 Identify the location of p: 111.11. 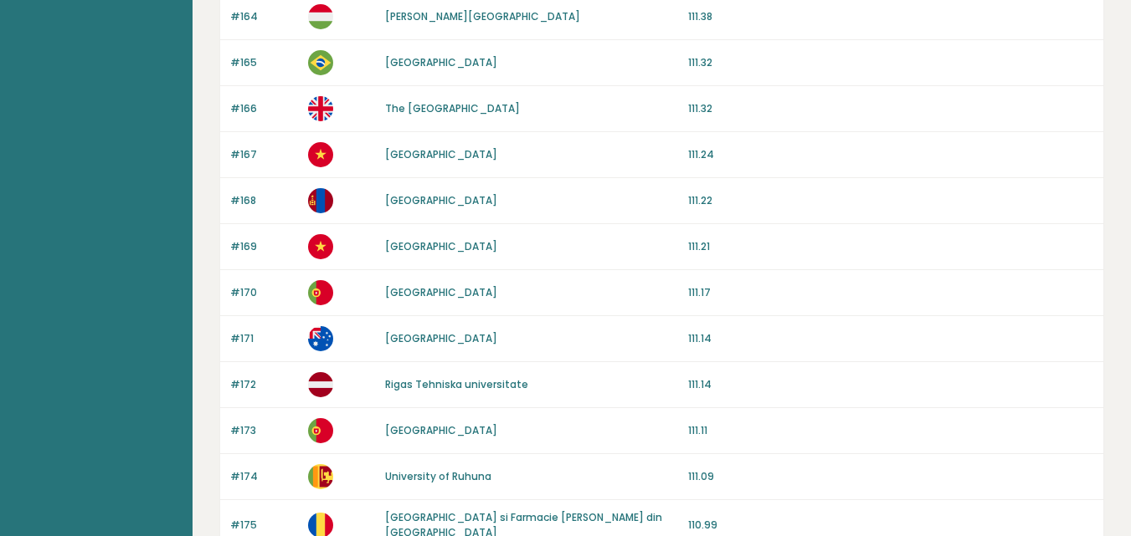
(890, 431).